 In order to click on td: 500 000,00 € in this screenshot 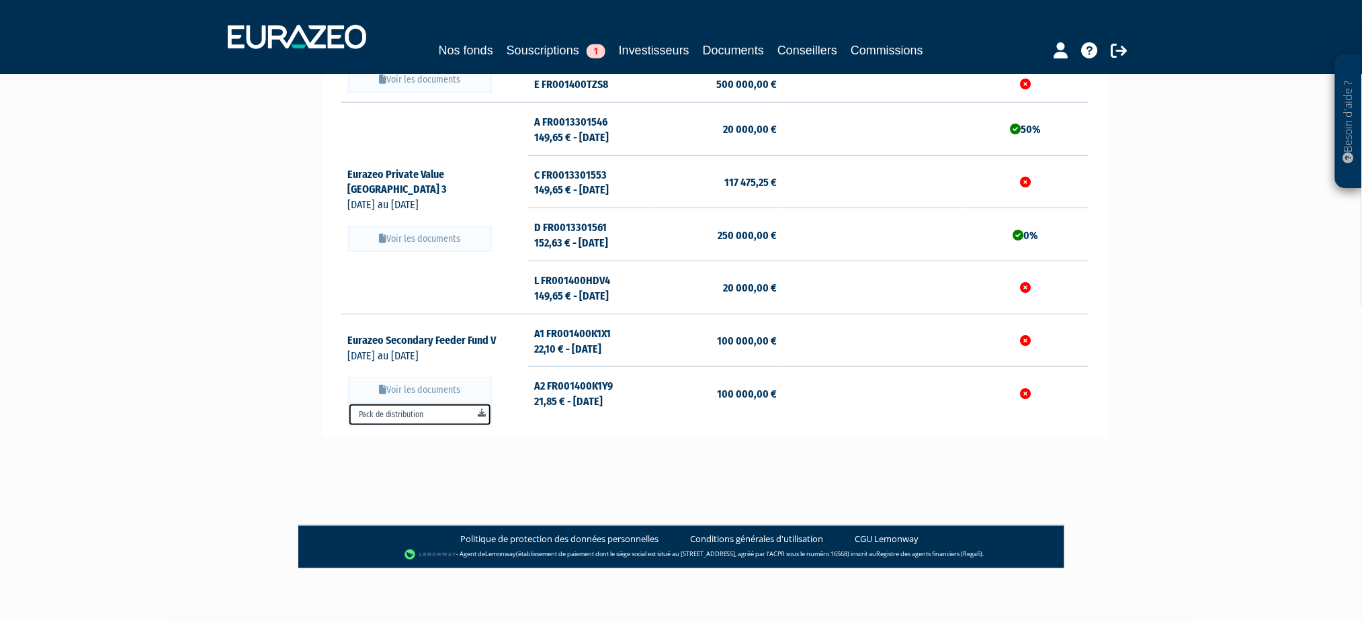, I will do `click(714, 83)`.